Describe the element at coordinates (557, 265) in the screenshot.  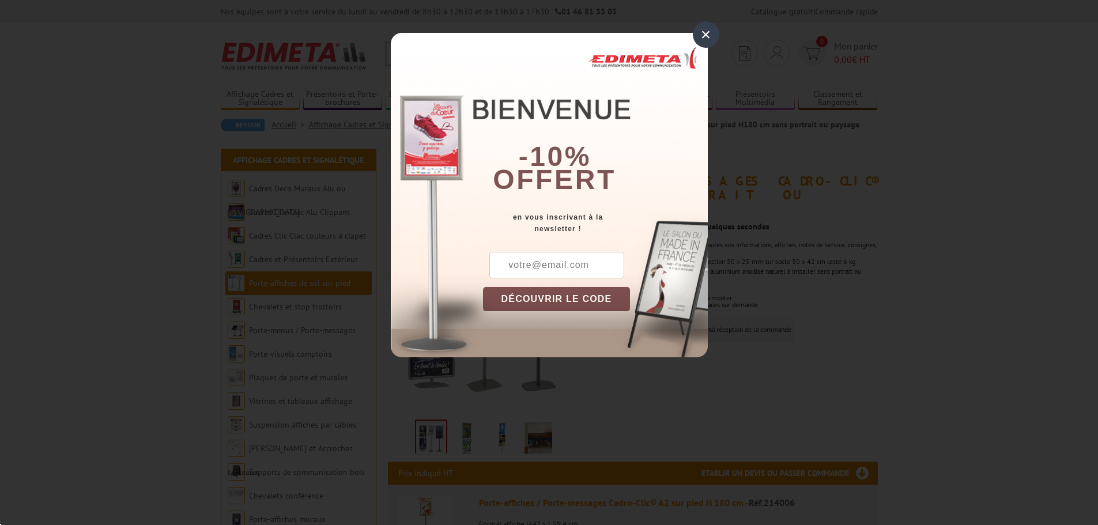
I see `input: votre@email.com` at that location.